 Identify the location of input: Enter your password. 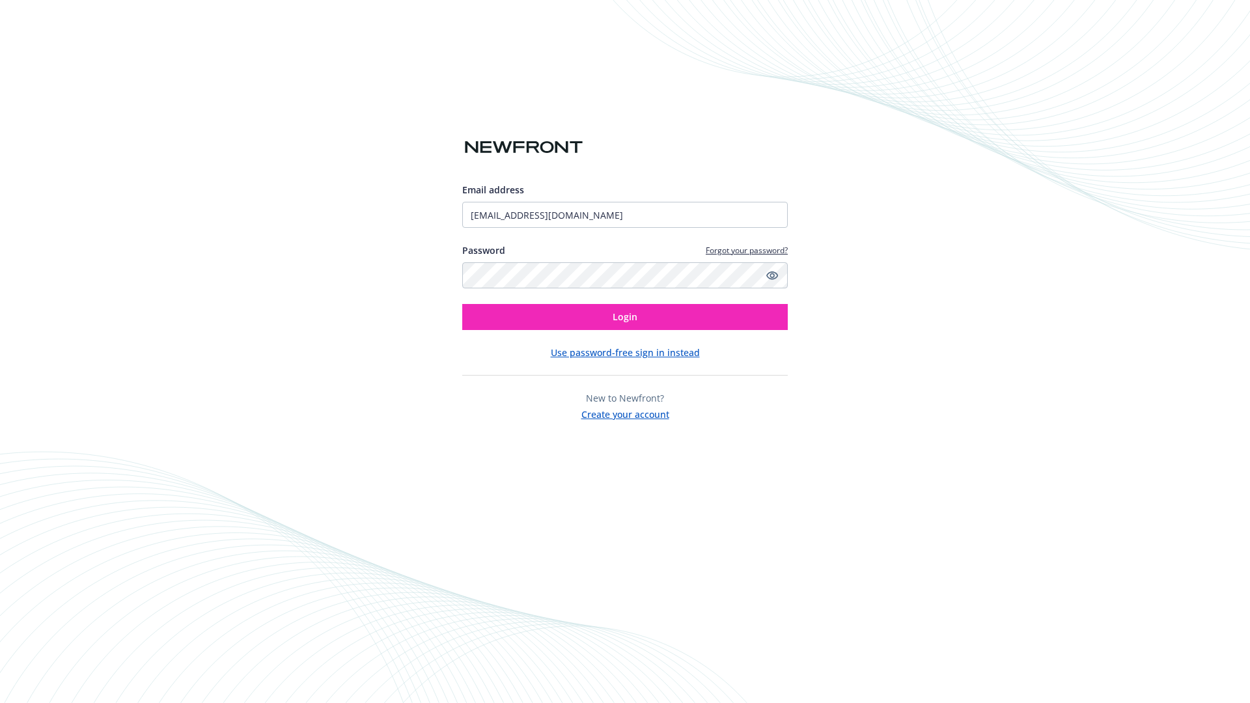
(625, 275).